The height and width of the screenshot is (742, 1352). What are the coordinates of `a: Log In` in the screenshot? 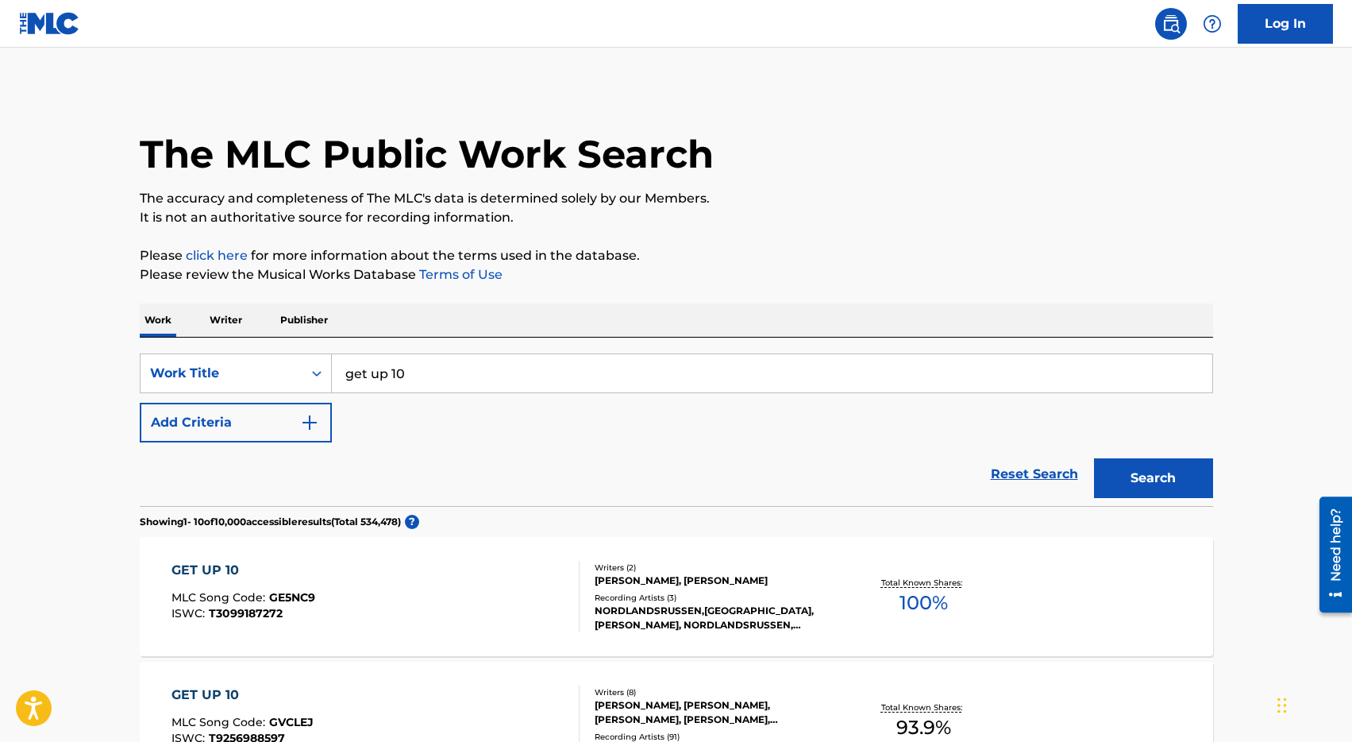 It's located at (1286, 24).